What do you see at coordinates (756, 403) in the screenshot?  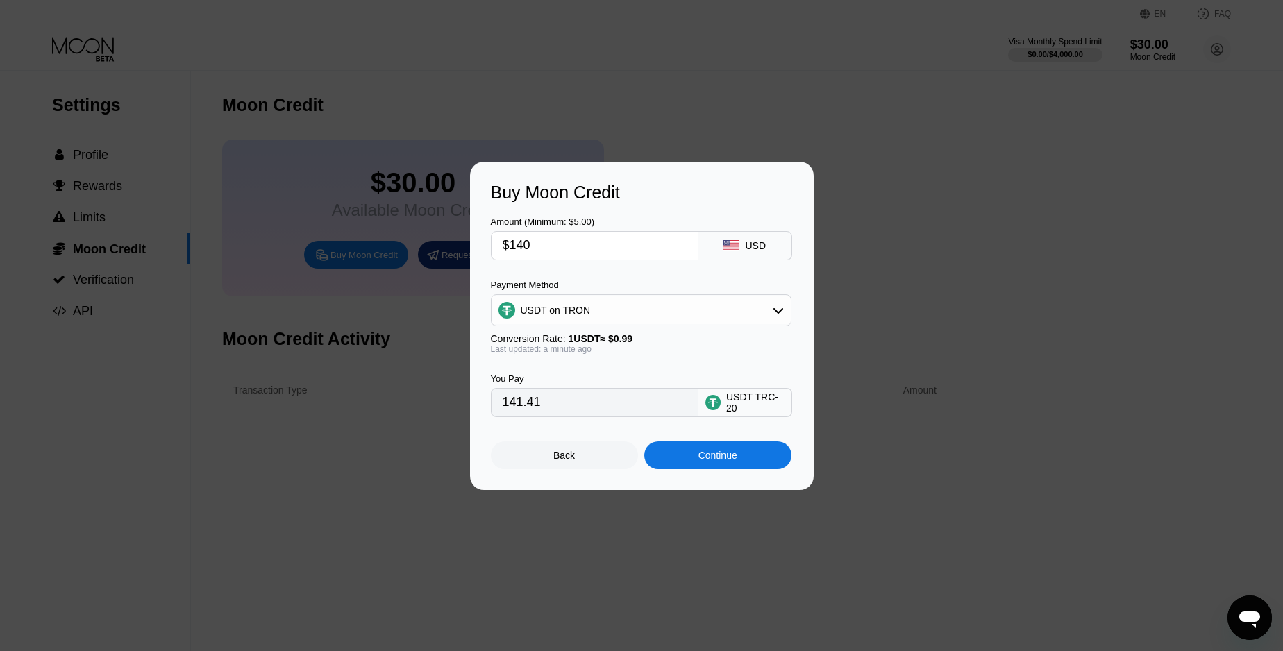 I see `div: USDT TRC-20` at bounding box center [756, 403].